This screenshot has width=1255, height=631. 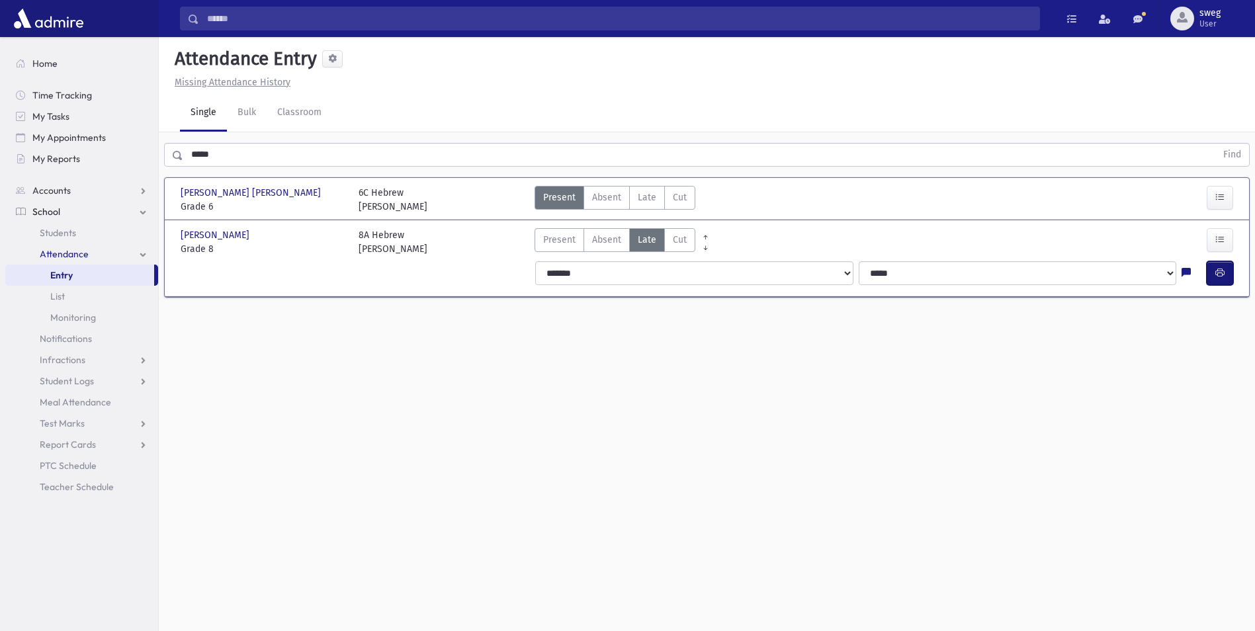 What do you see at coordinates (203, 113) in the screenshot?
I see `a: Single` at bounding box center [203, 113].